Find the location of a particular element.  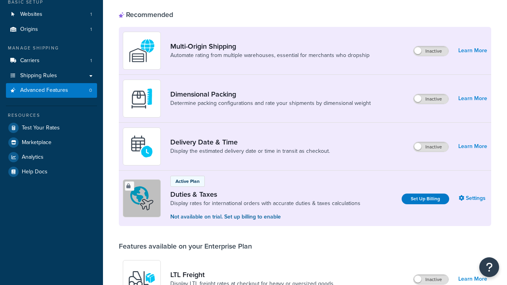

a: Multi-Origin Shipping is located at coordinates (270, 46).